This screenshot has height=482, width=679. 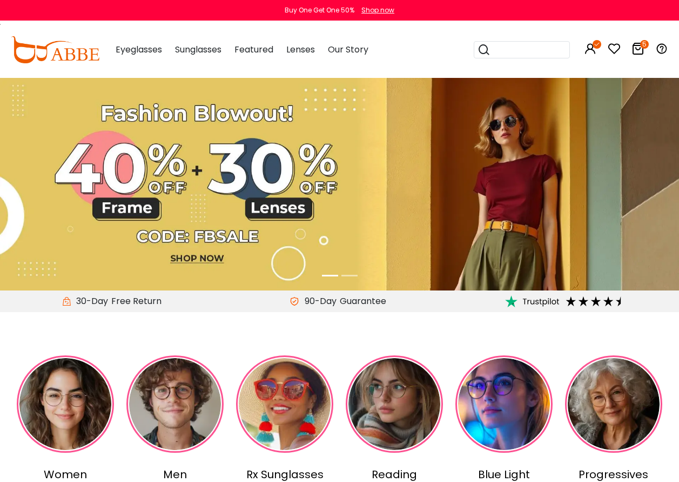 I want to click on a: Shop now, so click(x=375, y=10).